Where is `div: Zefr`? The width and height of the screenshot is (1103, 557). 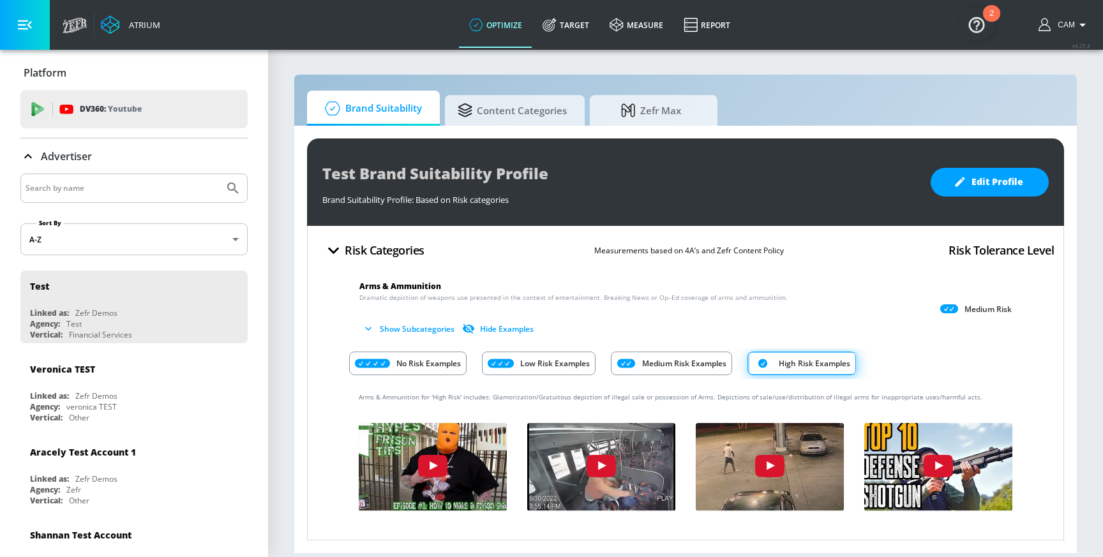
div: Zefr is located at coordinates (73, 490).